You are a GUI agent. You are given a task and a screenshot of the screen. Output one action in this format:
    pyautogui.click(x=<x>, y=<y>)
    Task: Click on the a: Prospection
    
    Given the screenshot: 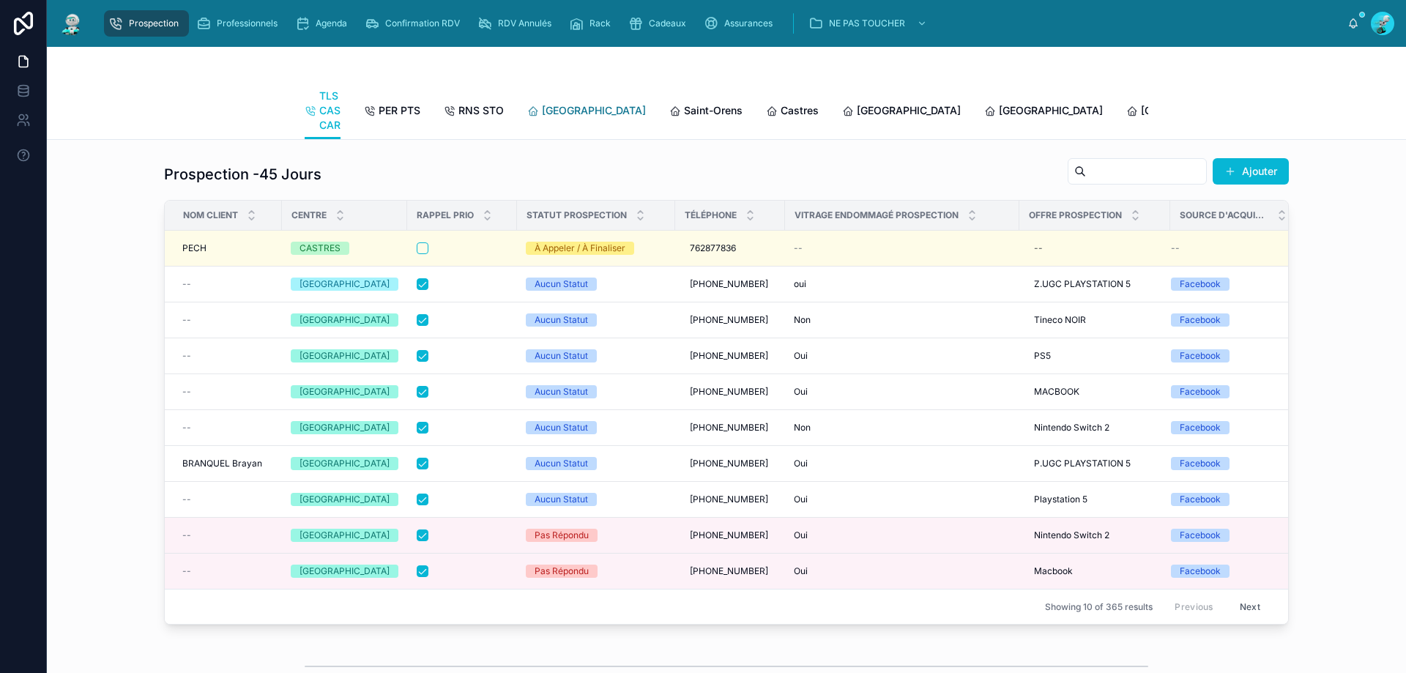 What is the action you would take?
    pyautogui.click(x=146, y=23)
    